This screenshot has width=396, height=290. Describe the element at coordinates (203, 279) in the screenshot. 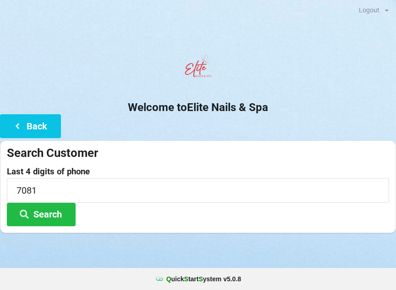

I see `b: uick tart ystem v 5.0.8` at that location.